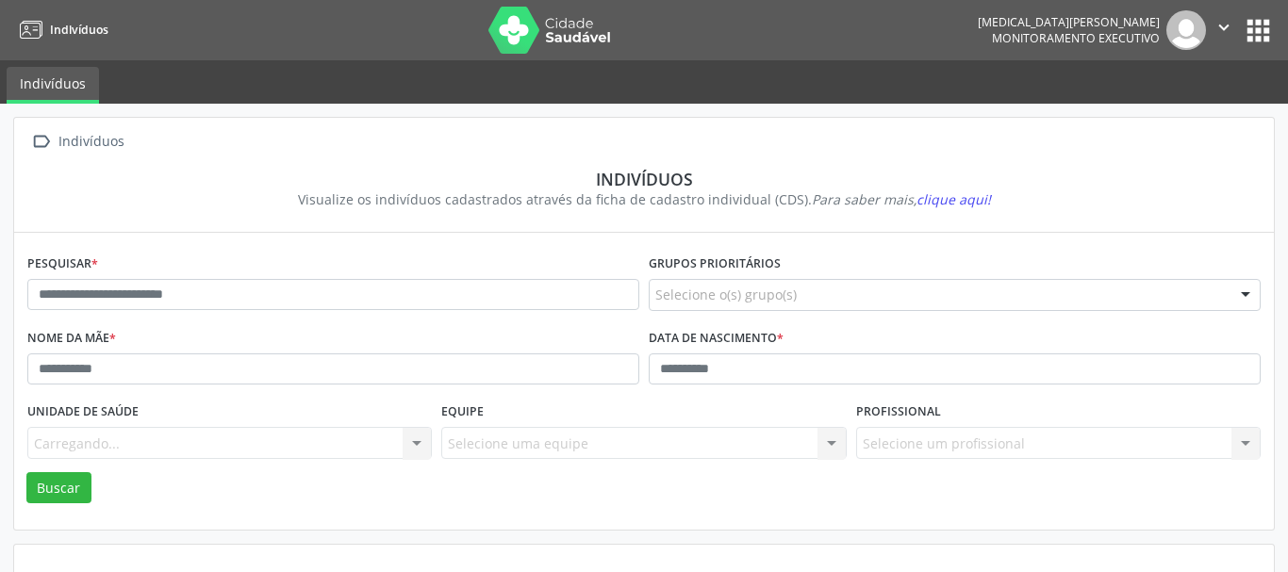 The width and height of the screenshot is (1288, 572). I want to click on label: Pesquisar, so click(62, 264).